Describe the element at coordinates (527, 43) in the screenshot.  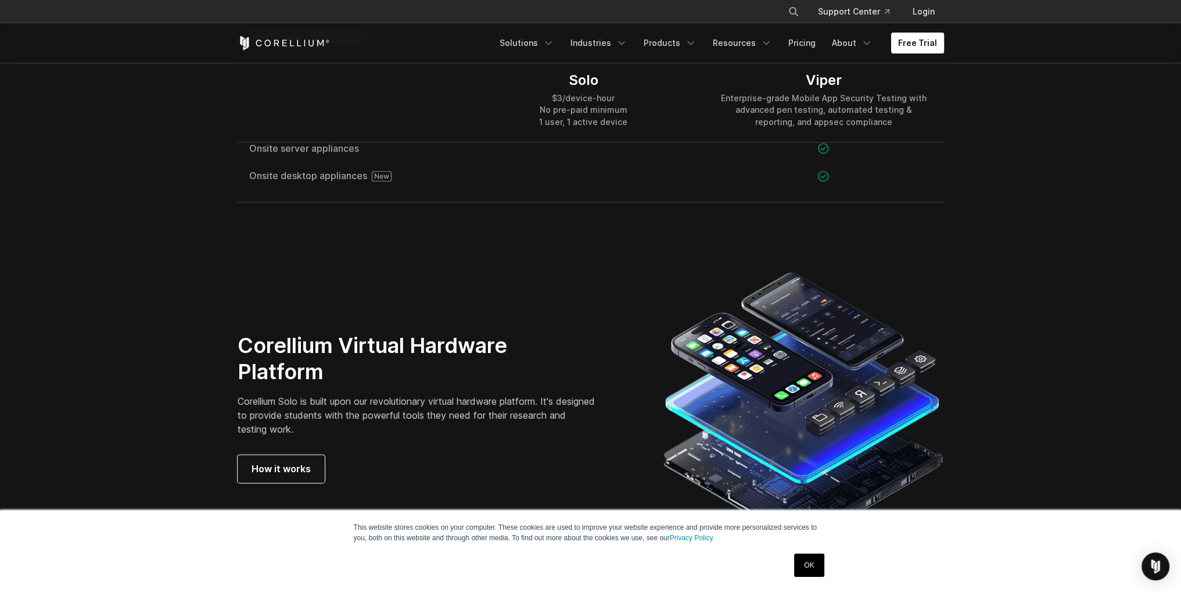
I see `a: Solutions` at that location.